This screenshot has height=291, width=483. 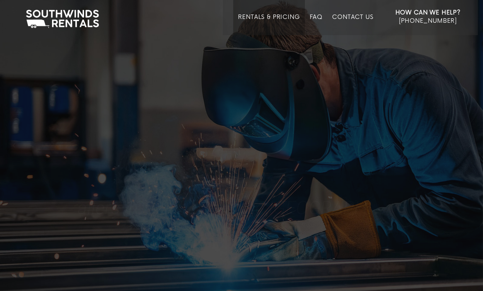 What do you see at coordinates (352, 24) in the screenshot?
I see `a: Contact Us` at bounding box center [352, 24].